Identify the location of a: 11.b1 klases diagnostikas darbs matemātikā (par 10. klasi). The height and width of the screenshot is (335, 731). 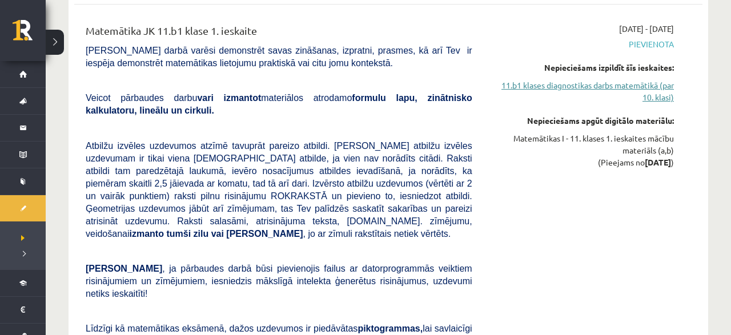
(581, 91).